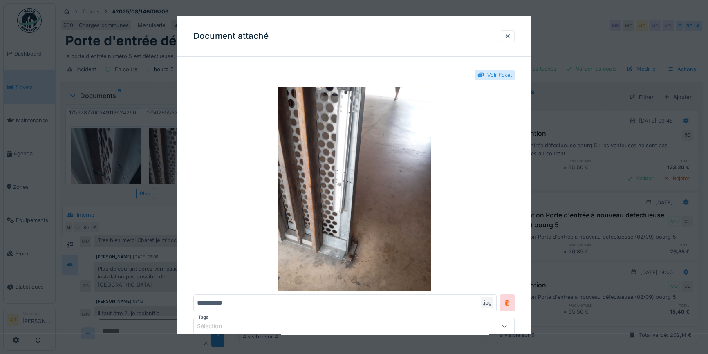  Describe the element at coordinates (203, 317) in the screenshot. I see `label: Tags` at that location.